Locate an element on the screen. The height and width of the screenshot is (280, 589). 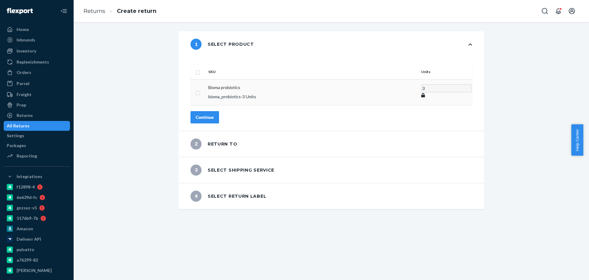
span: 3 is located at coordinates (196, 170).